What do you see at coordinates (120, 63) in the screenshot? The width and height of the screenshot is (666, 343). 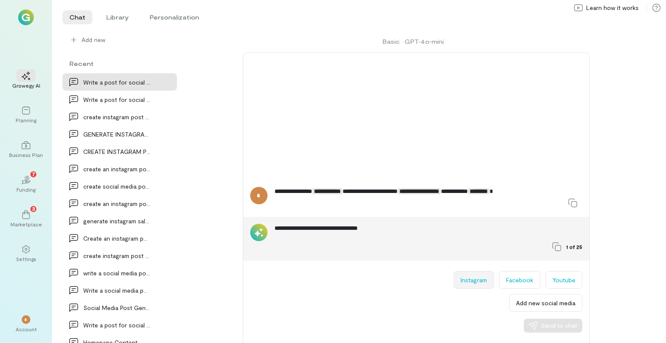 I see `div: Recent` at bounding box center [120, 63].